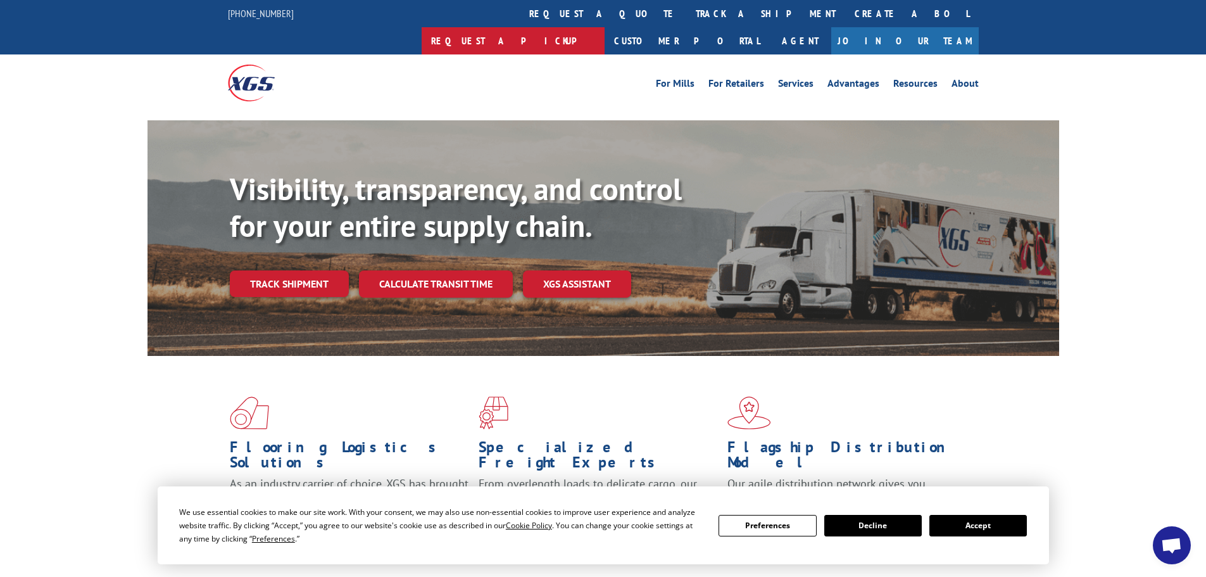 This screenshot has height=577, width=1206. Describe the element at coordinates (687, 41) in the screenshot. I see `a: Customer Portal` at that location.